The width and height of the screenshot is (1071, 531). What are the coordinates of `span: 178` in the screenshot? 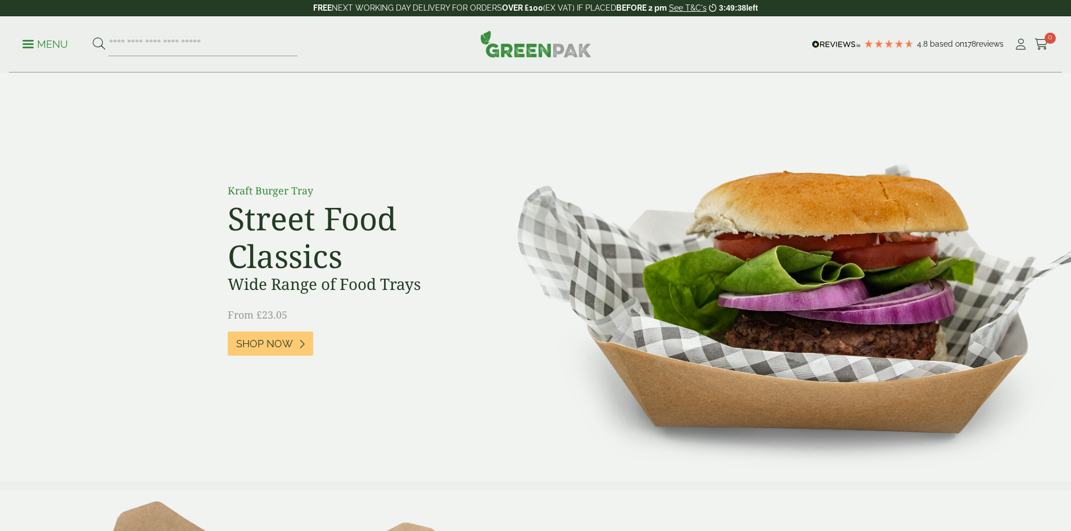 It's located at (970, 44).